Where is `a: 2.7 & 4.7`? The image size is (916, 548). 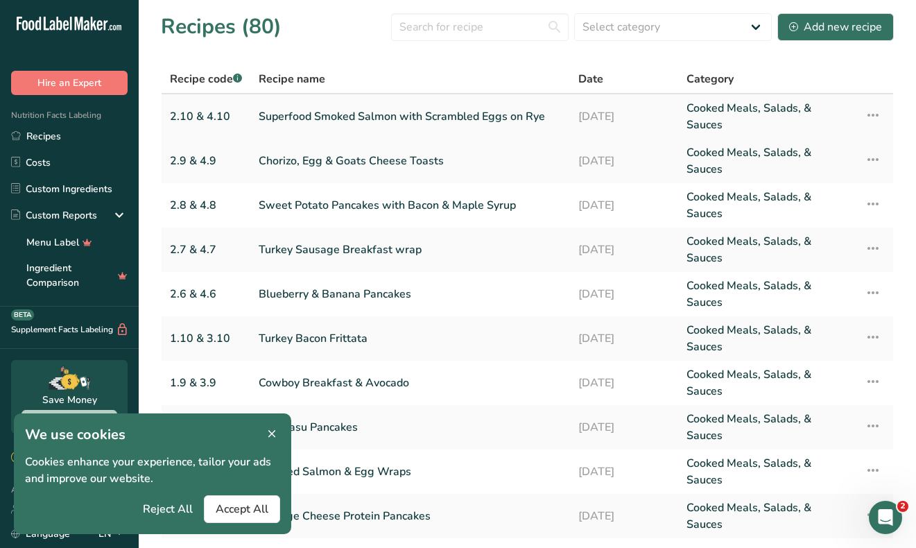 a: 2.7 & 4.7 is located at coordinates (206, 250).